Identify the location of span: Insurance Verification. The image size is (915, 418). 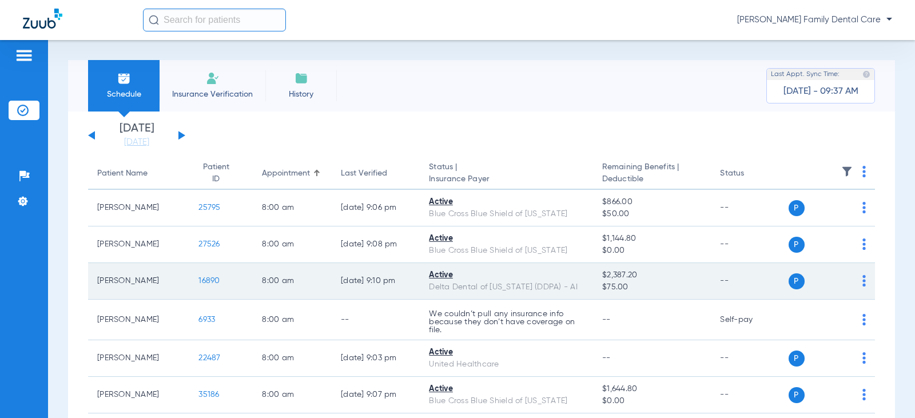
(212, 94).